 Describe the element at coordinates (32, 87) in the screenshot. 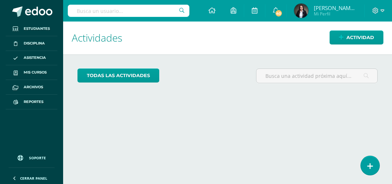

I see `a: Archivos` at that location.